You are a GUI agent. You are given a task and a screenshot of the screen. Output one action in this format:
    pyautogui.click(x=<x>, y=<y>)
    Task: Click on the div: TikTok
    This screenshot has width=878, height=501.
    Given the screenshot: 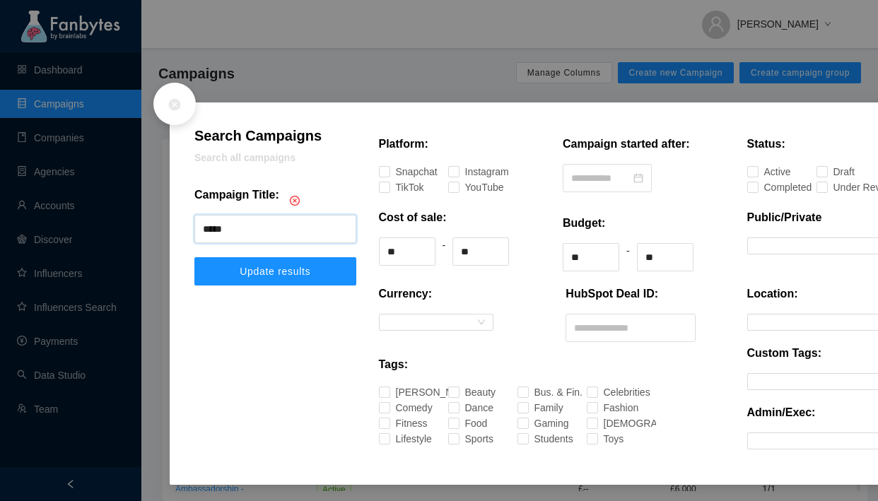 What is the action you would take?
    pyautogui.click(x=400, y=187)
    